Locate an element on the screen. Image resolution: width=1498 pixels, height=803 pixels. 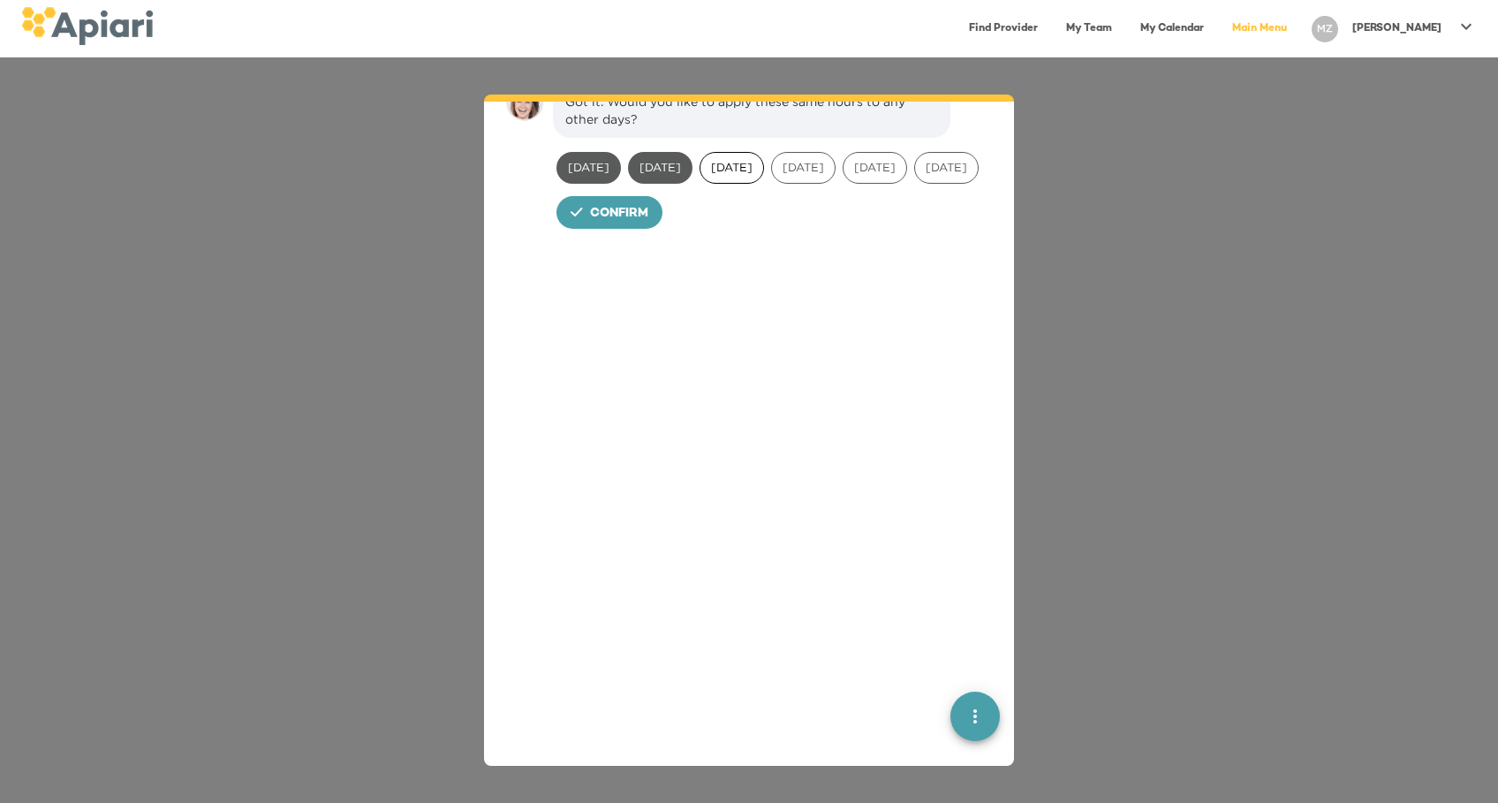
img: logo is located at coordinates (87, 26).